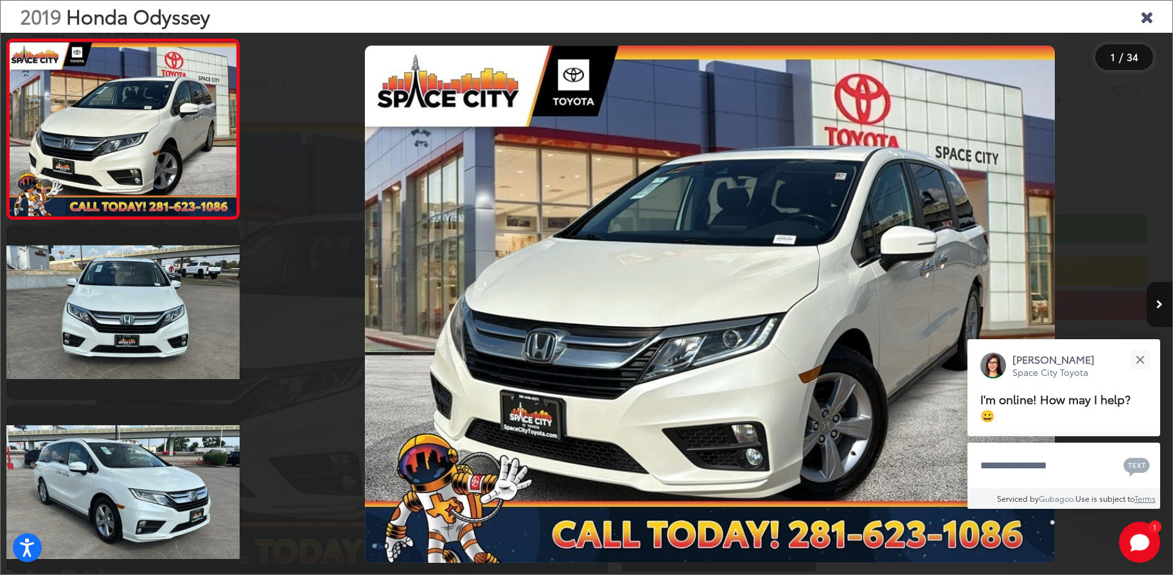 The image size is (1173, 575). I want to click on span: Use is subject to, so click(1104, 498).